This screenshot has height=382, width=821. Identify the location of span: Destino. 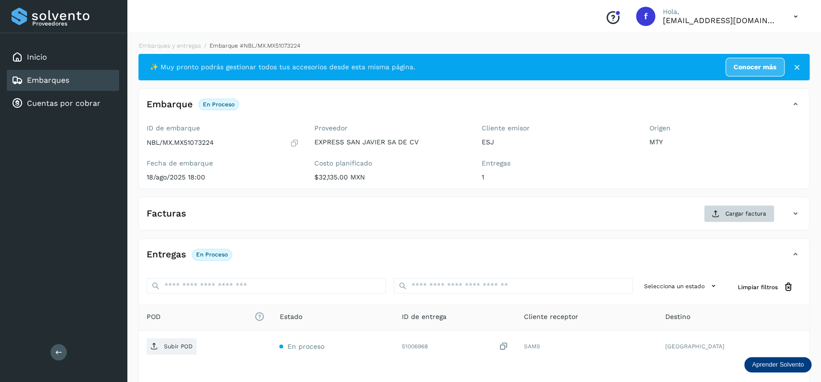
(678, 316).